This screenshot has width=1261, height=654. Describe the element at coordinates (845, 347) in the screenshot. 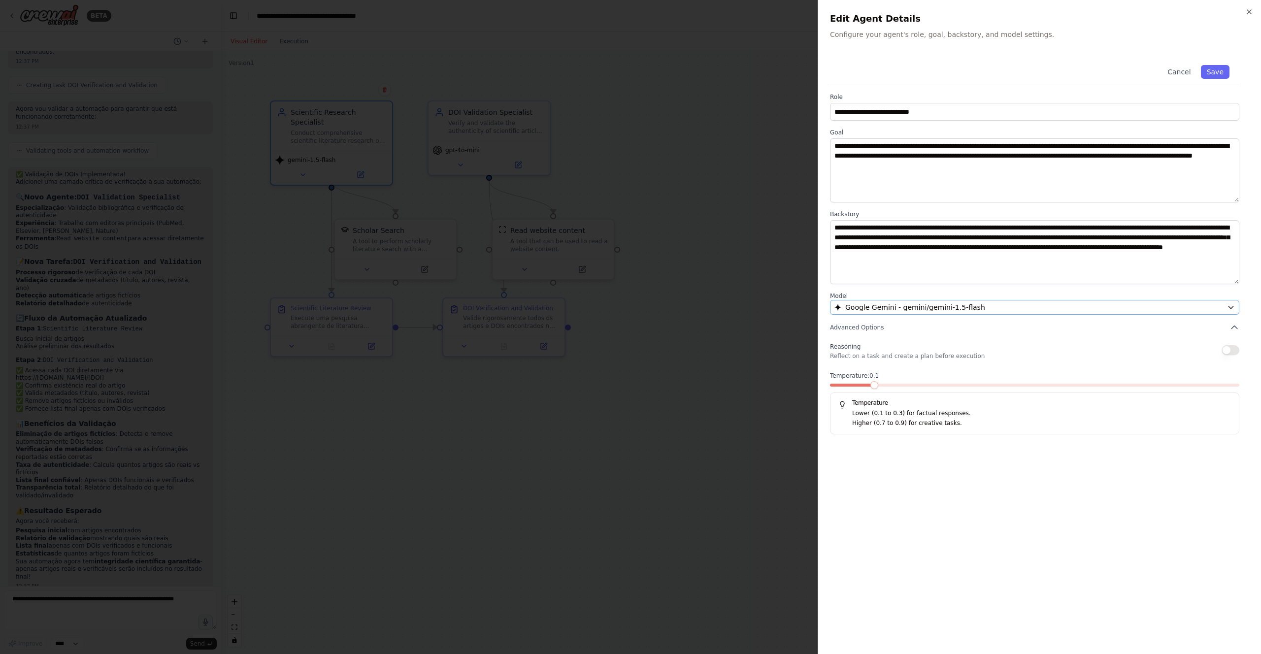

I see `span: Reasoning` at that location.